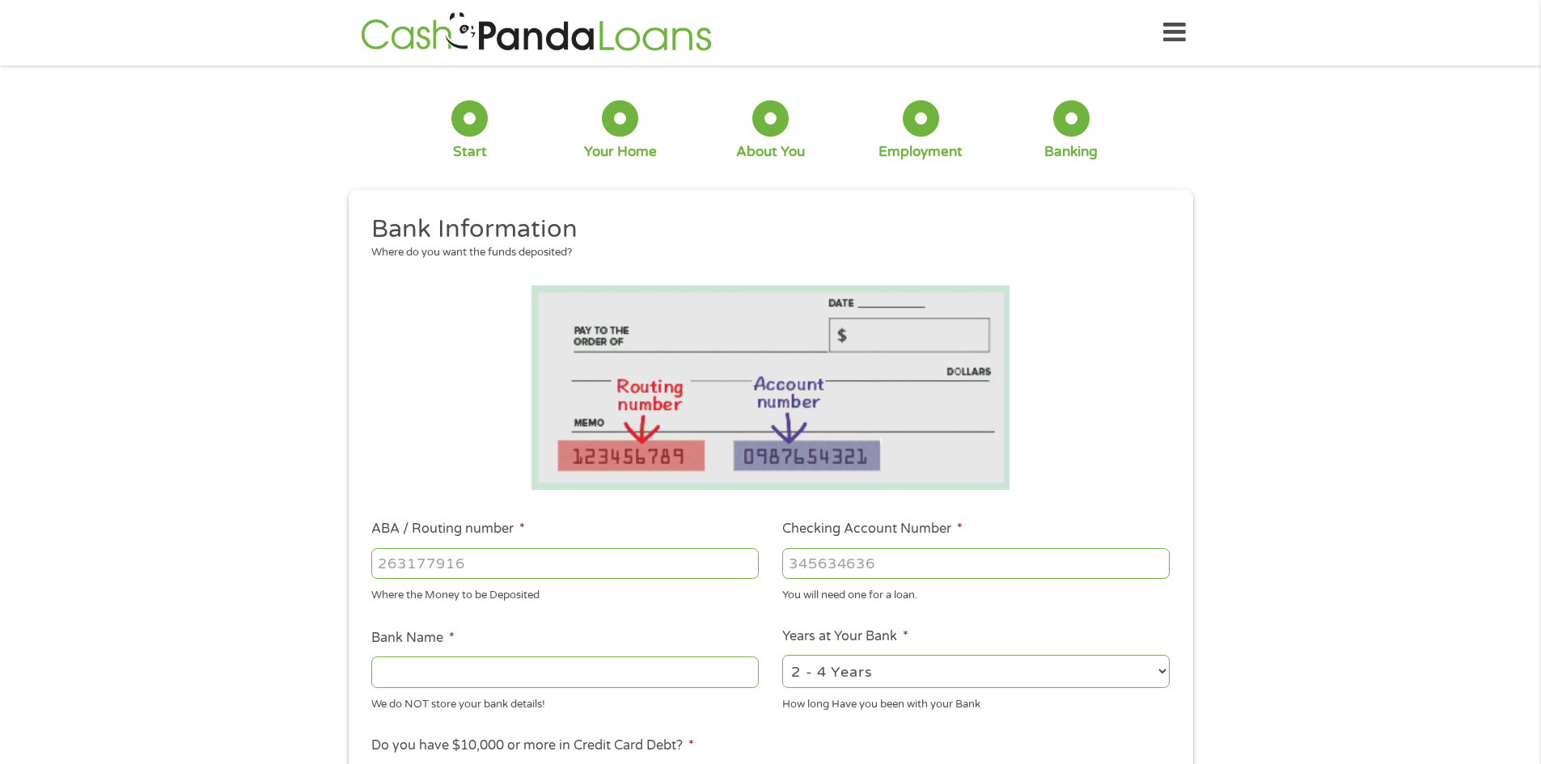  Describe the element at coordinates (872, 529) in the screenshot. I see `label: Checking Account Number` at that location.